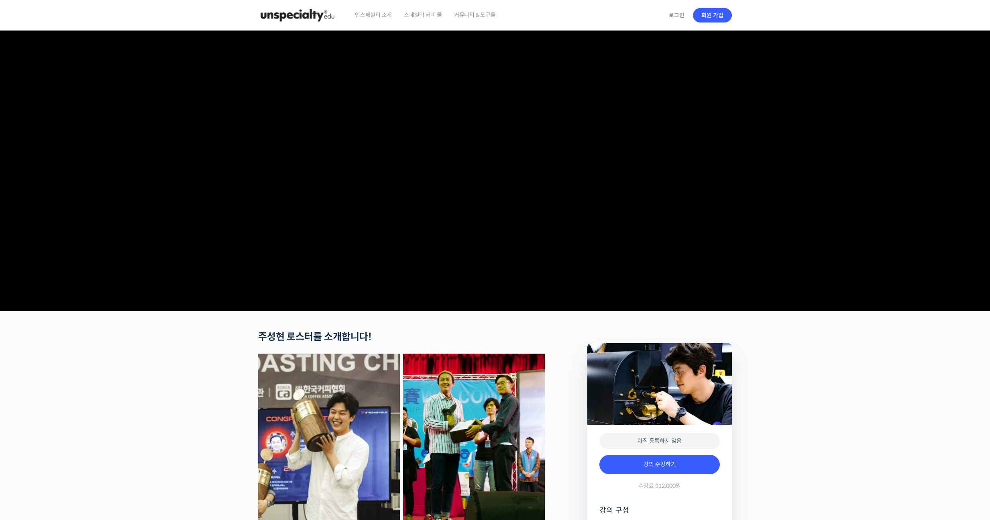 The width and height of the screenshot is (990, 520). Describe the element at coordinates (315, 337) in the screenshot. I see `strong: 주성현 로스터를 소개합니다!` at that location.